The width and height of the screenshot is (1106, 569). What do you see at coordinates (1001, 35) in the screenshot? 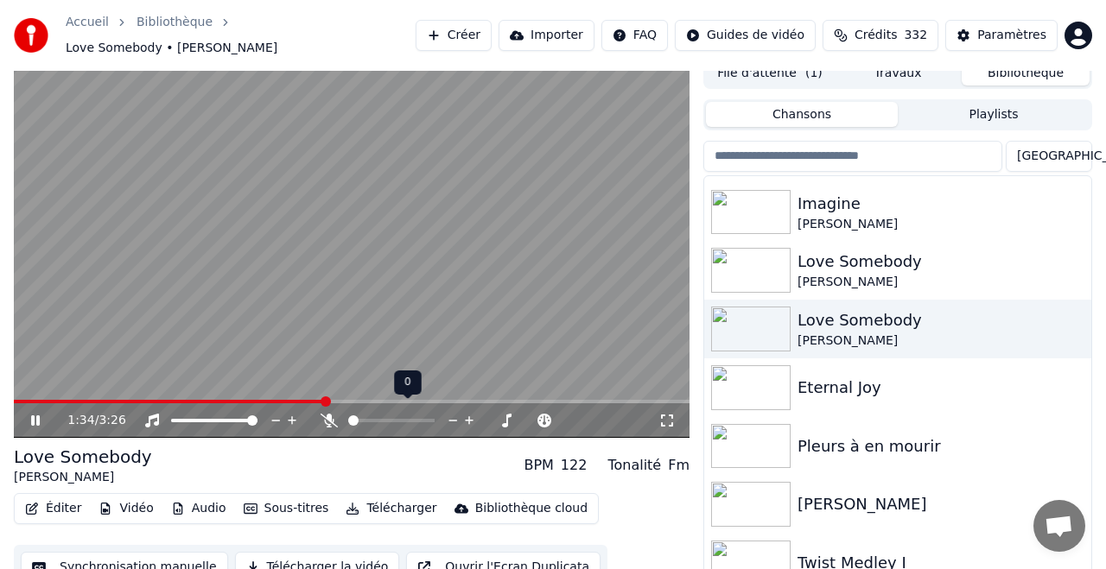
I see `button: Paramètres` at bounding box center [1001, 35].